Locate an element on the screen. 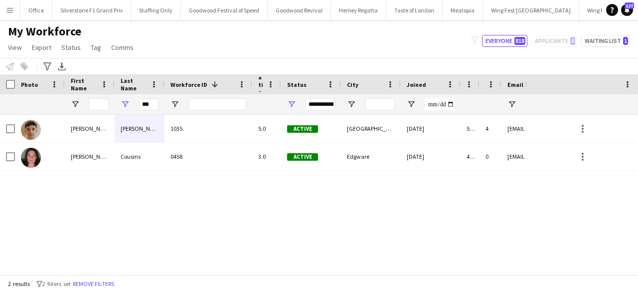  button: Taste of London is located at coordinates (414, 10).